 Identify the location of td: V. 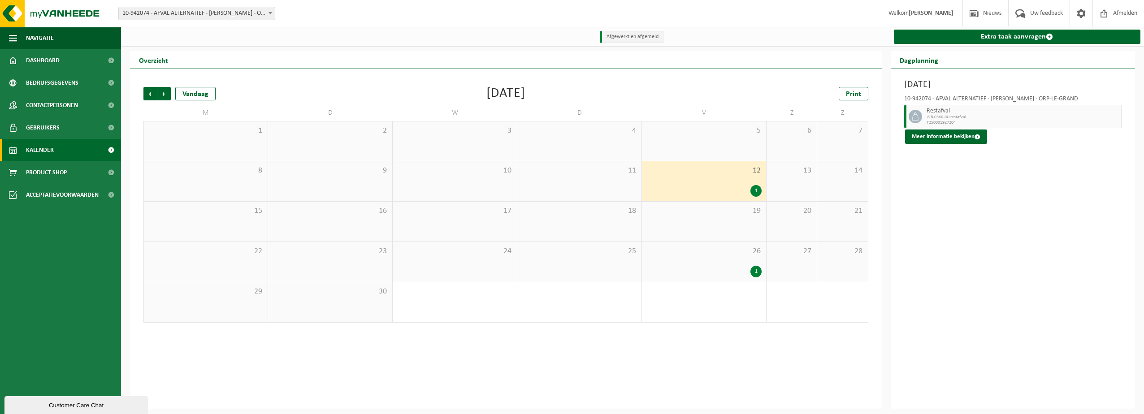
(704, 113).